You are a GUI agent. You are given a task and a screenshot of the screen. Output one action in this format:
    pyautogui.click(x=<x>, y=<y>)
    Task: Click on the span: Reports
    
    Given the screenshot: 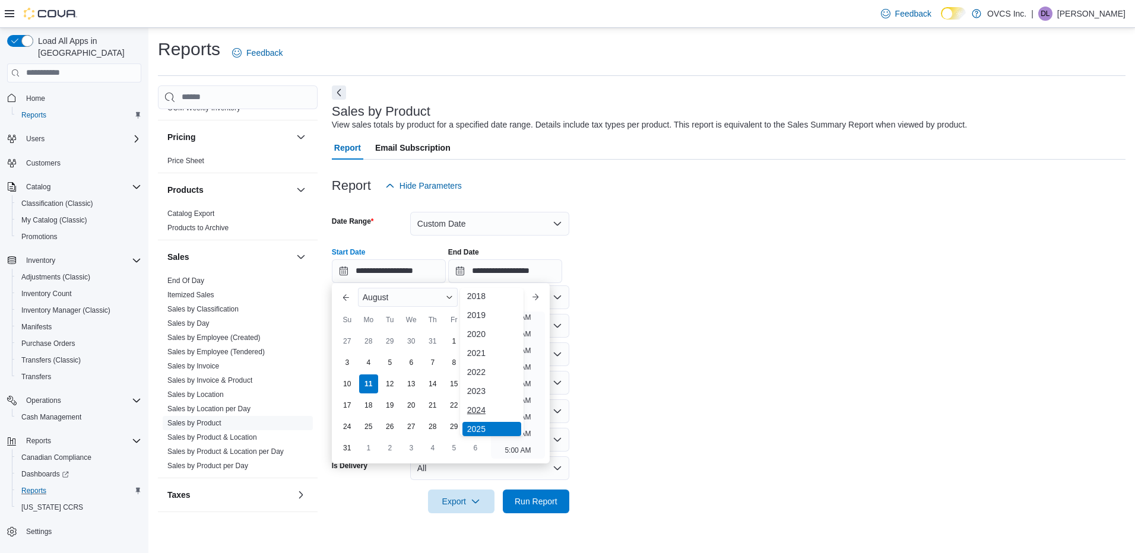 What is the action you would take?
    pyautogui.click(x=34, y=115)
    